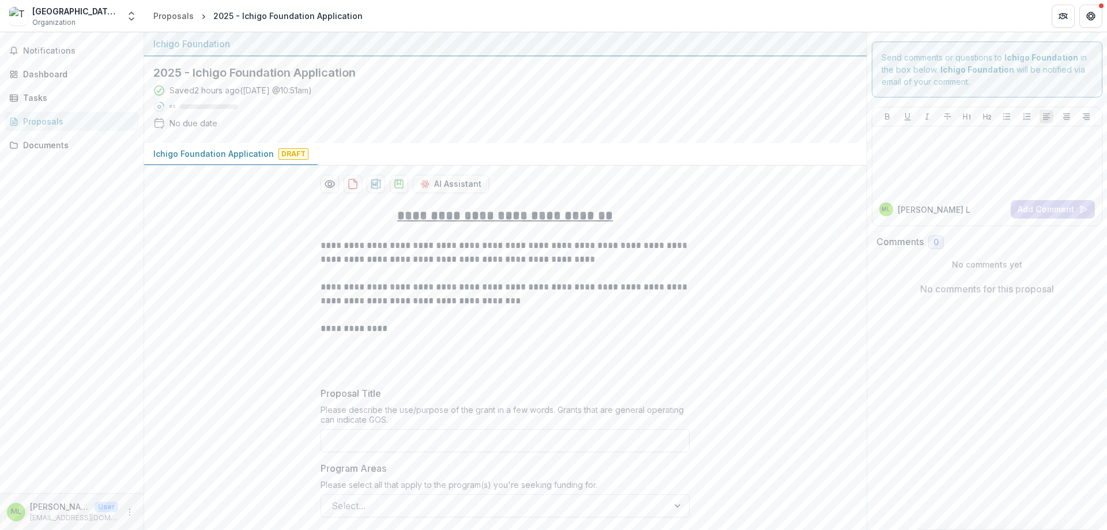 Image resolution: width=1107 pixels, height=530 pixels. Describe the element at coordinates (131, 16) in the screenshot. I see `button: Open entity switcher` at that location.